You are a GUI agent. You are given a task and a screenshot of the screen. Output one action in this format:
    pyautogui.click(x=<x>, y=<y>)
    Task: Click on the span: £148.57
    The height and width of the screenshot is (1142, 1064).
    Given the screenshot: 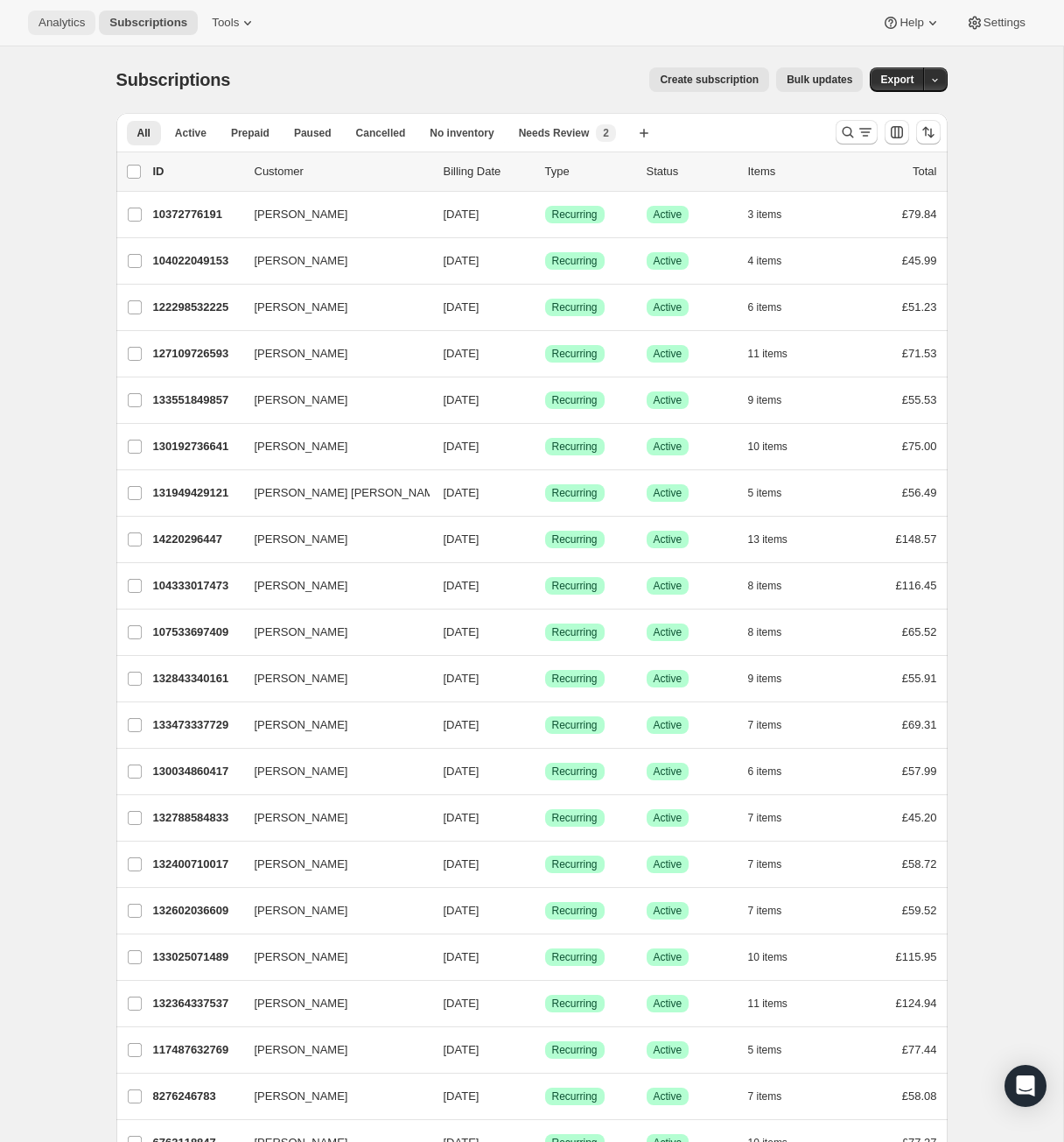 What is the action you would take?
    pyautogui.click(x=917, y=538)
    